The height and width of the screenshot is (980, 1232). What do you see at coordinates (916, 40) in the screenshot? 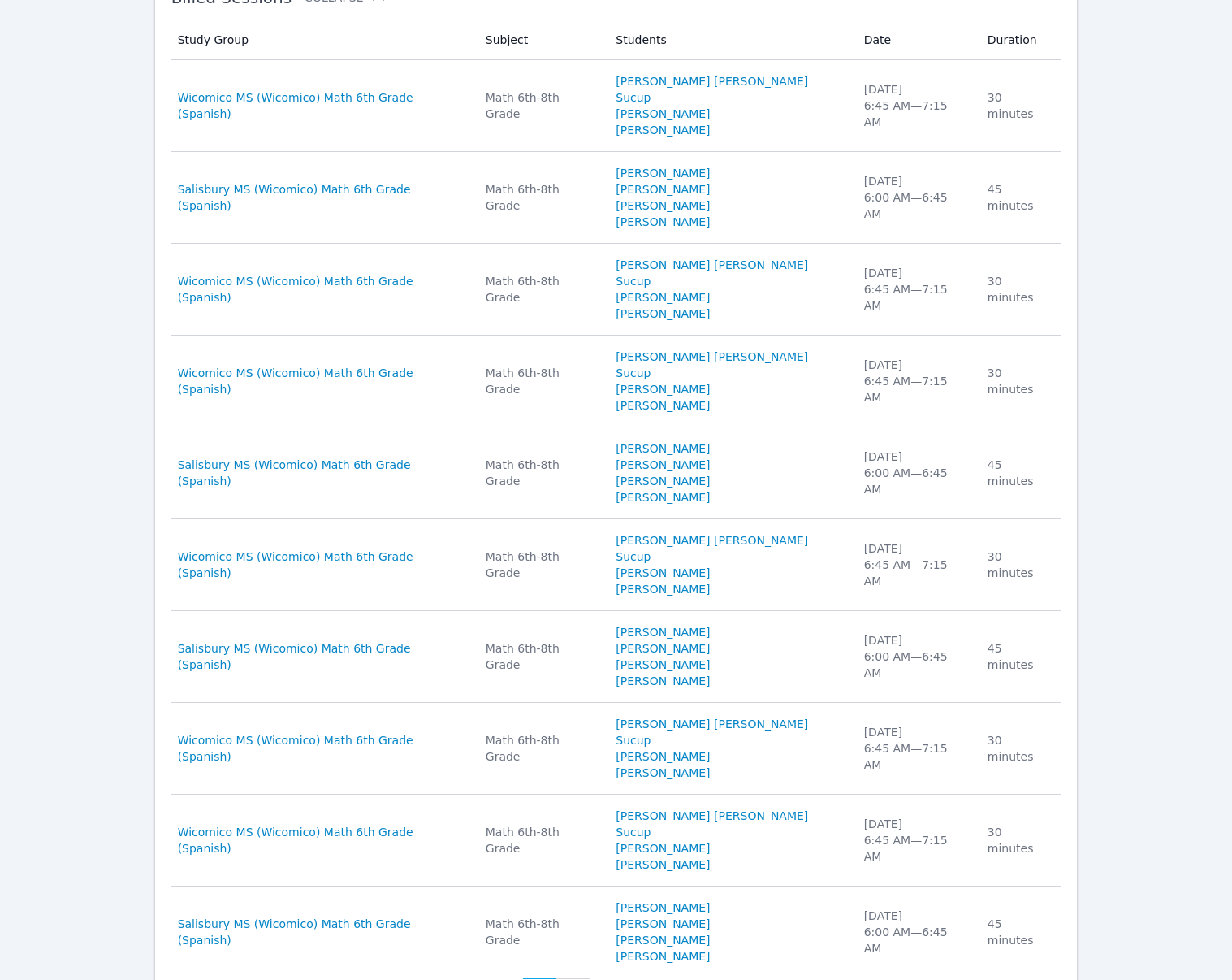
I see `th: Date` at bounding box center [916, 40].